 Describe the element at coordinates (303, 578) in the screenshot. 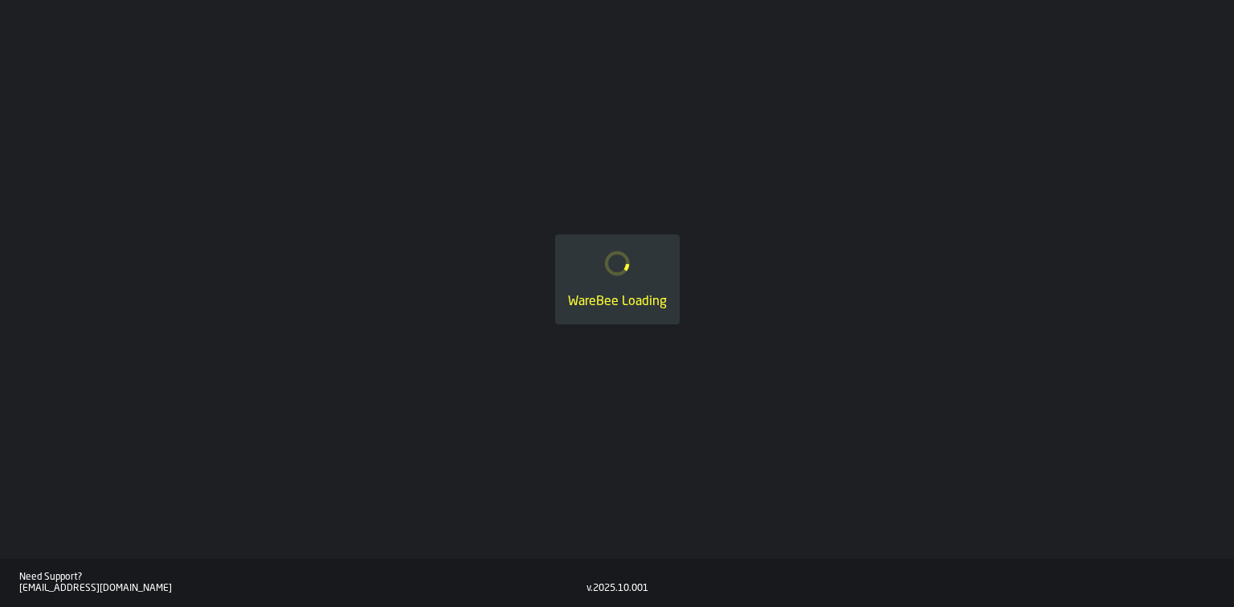

I see `div: Need Support?` at that location.